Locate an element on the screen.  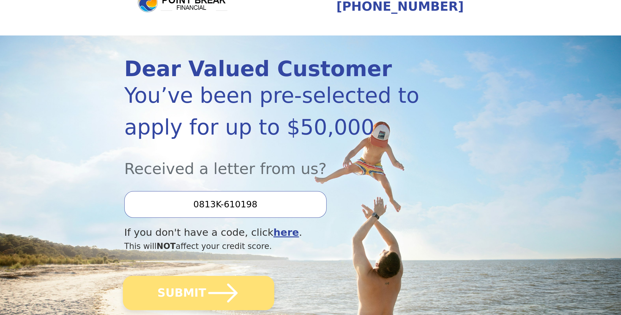
div: This will affect your credit score. is located at coordinates (283, 246).